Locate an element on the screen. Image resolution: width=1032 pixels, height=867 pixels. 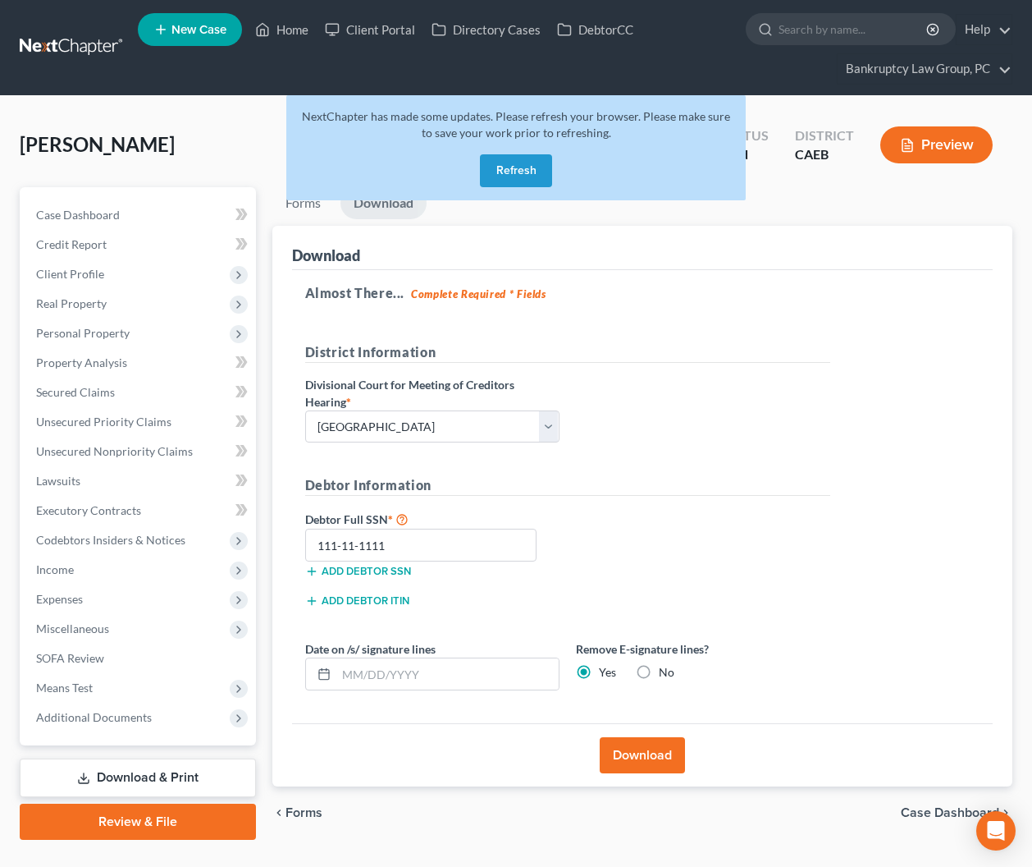
button: Preview is located at coordinates (936, 144).